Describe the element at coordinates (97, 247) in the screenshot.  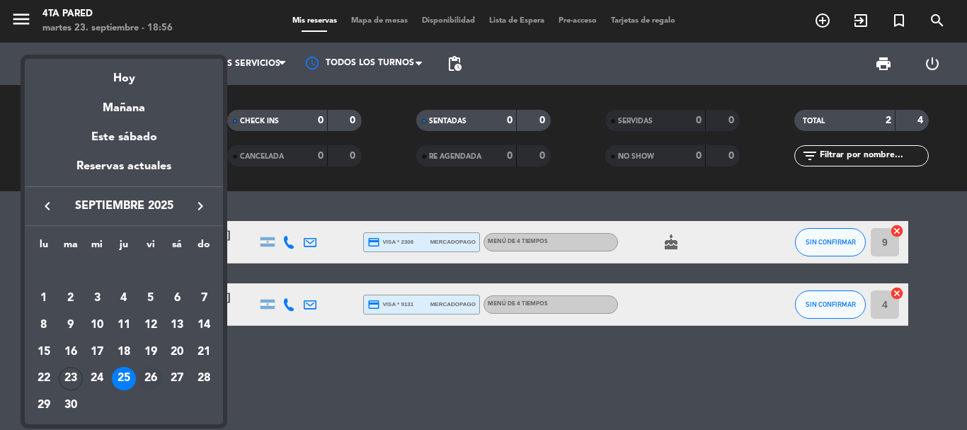
I see `th: miércoles` at that location.